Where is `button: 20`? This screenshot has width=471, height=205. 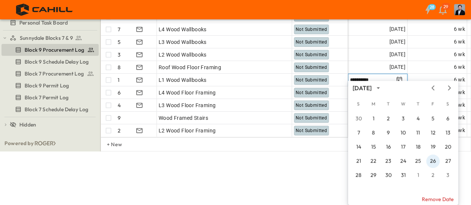 button: 20 is located at coordinates (448, 147).